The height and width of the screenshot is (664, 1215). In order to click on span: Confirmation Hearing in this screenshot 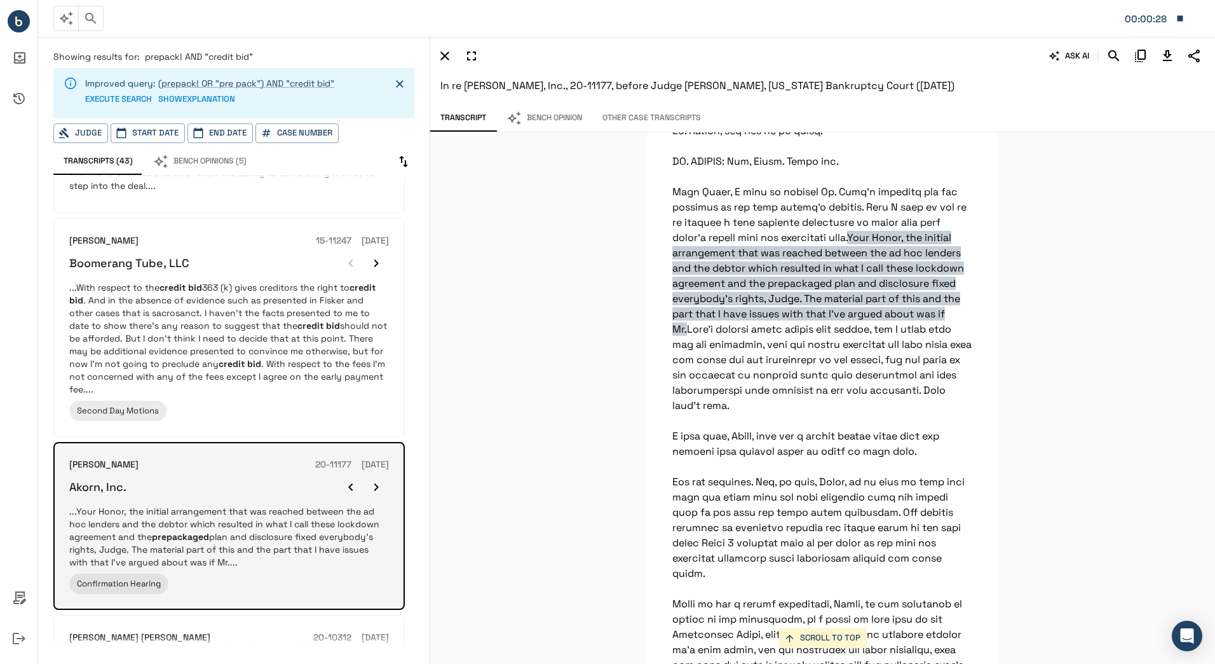, I will do `click(119, 583)`.